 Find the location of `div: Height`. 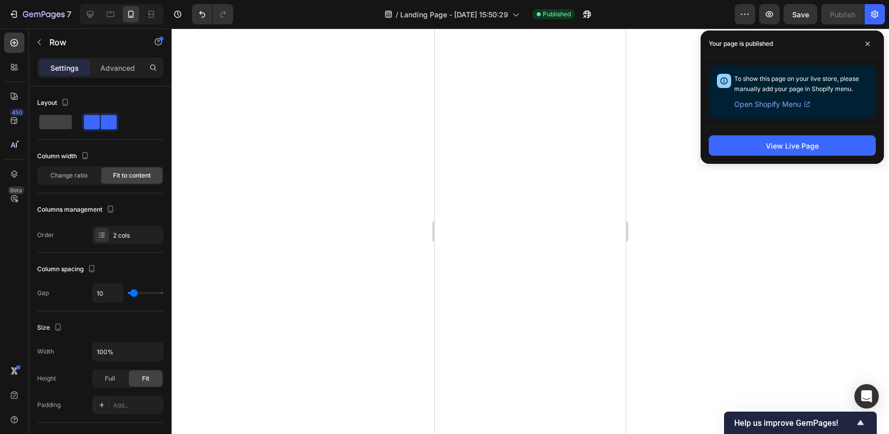

div: Height is located at coordinates (46, 379).